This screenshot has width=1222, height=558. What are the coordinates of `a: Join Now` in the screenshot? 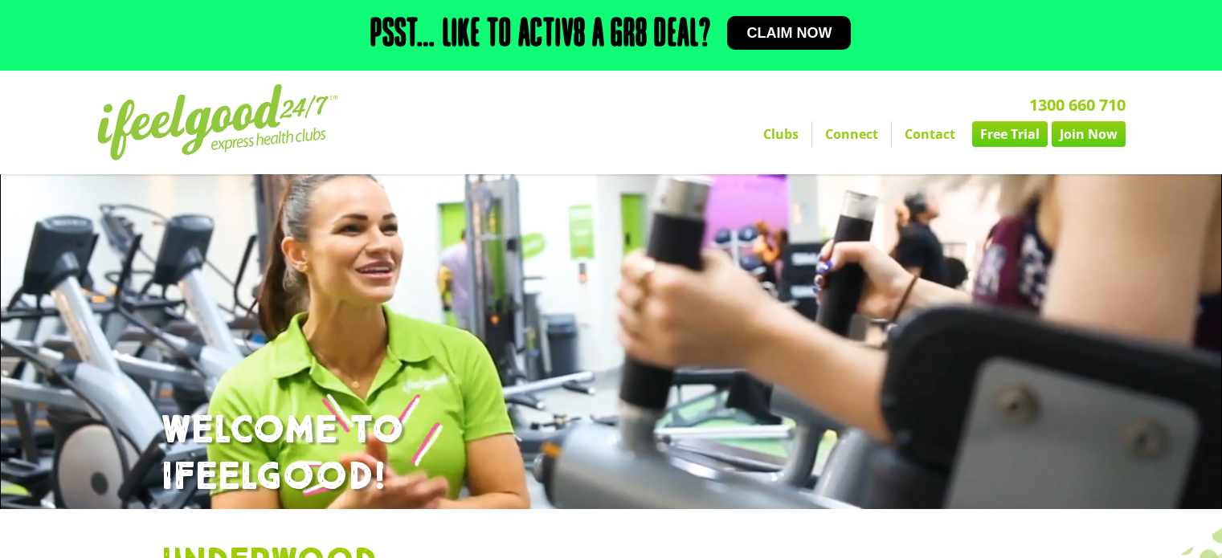 It's located at (1089, 134).